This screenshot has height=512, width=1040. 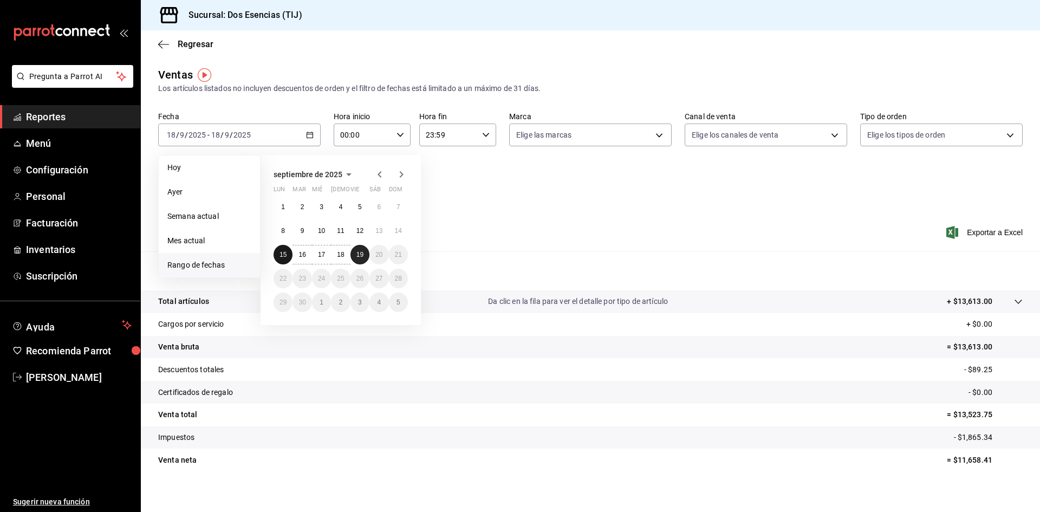 I want to click on button: 3 de septiembre de 2025, so click(x=321, y=207).